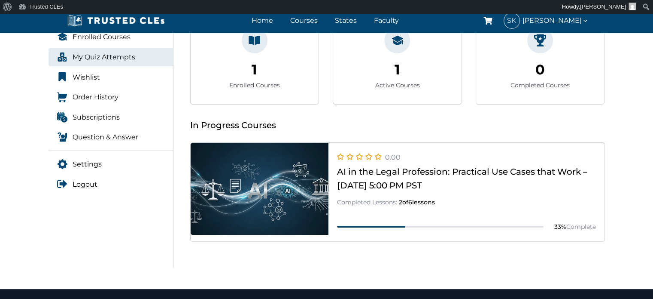 The image size is (653, 299). What do you see at coordinates (95, 97) in the screenshot?
I see `span: Order History` at bounding box center [95, 97].